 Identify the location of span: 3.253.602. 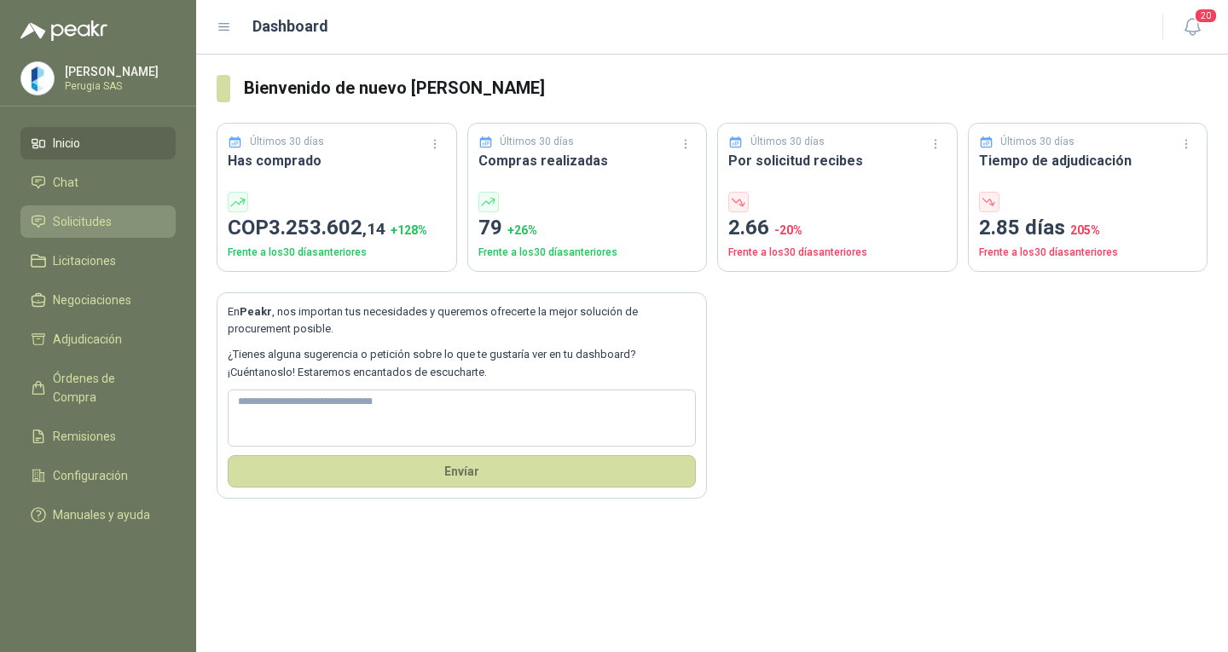
(327, 228).